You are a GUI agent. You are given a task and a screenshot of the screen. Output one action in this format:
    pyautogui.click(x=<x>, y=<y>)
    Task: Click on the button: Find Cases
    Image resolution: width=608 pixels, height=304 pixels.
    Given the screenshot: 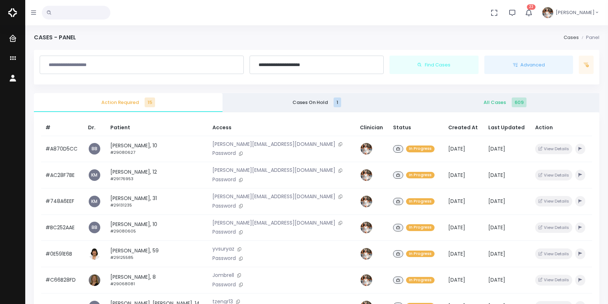 What is the action you would take?
    pyautogui.click(x=434, y=65)
    